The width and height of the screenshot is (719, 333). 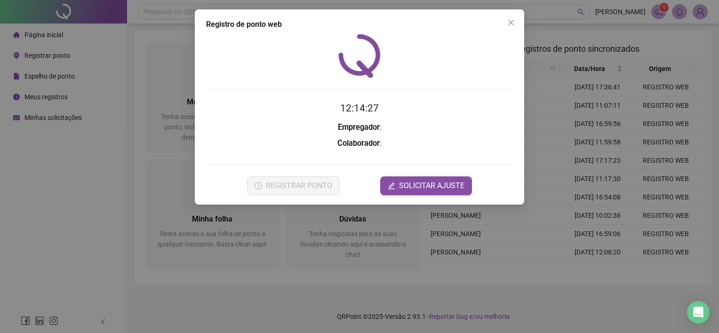 I want to click on img: QRPoint, so click(x=359, y=56).